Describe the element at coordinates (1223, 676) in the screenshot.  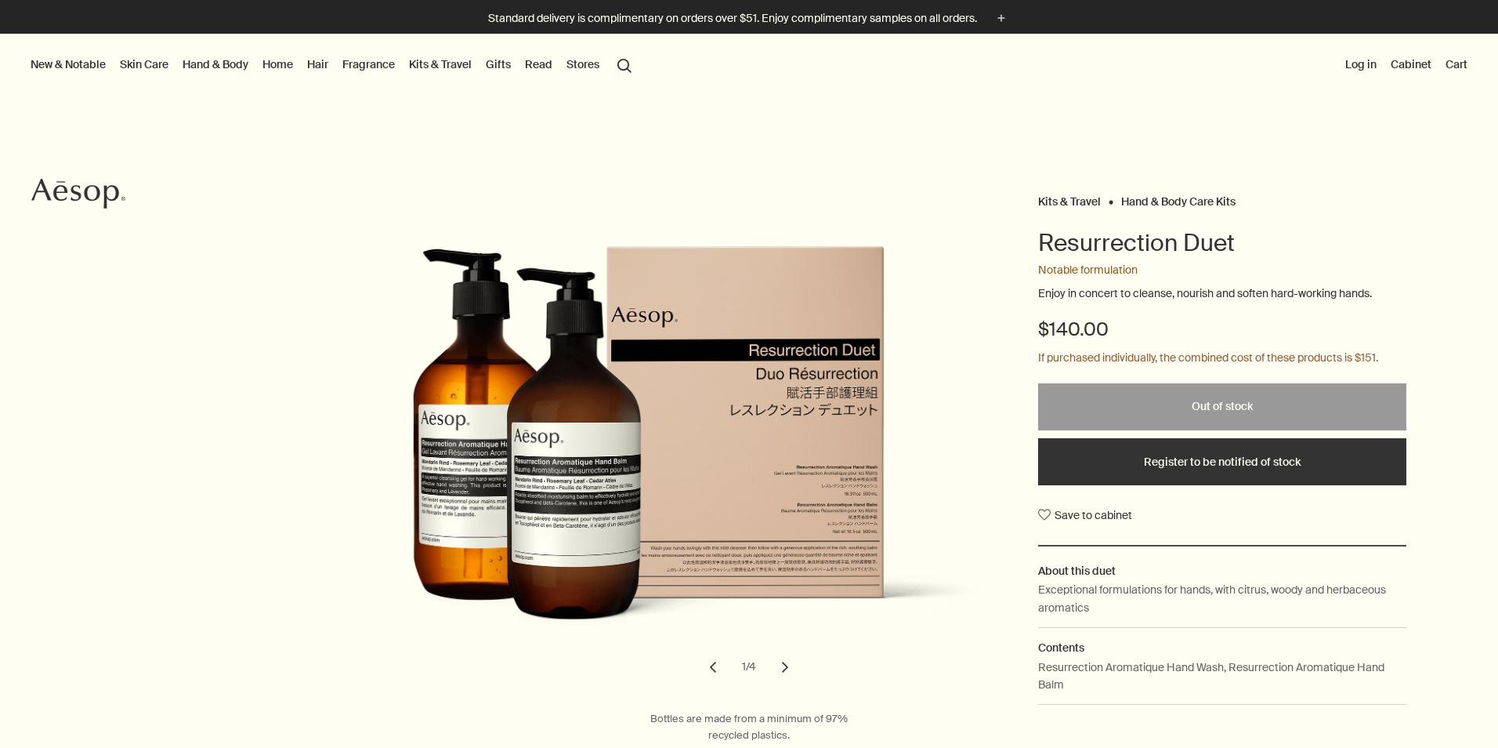
I see `p: Resurrection Aromatique Hand Wash, Resurrection Aromatique Hand Balm` at that location.